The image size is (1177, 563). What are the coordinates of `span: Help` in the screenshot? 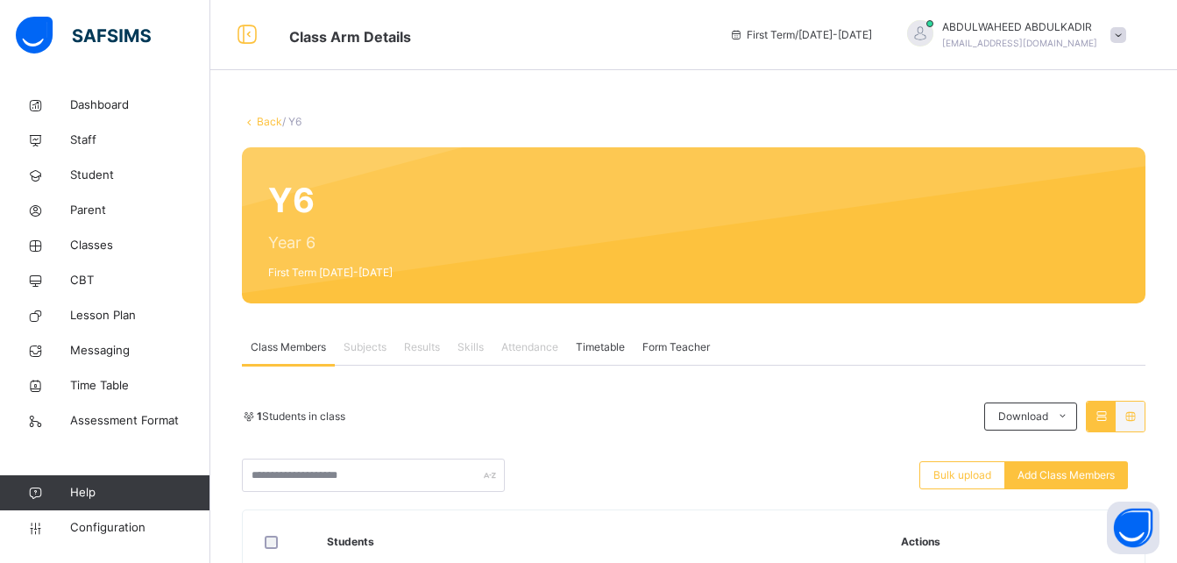 It's located at (139, 493).